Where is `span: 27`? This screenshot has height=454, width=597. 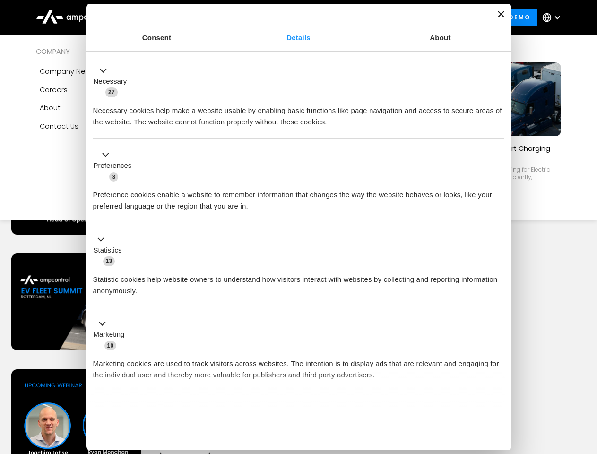
span: 27 is located at coordinates (112, 92).